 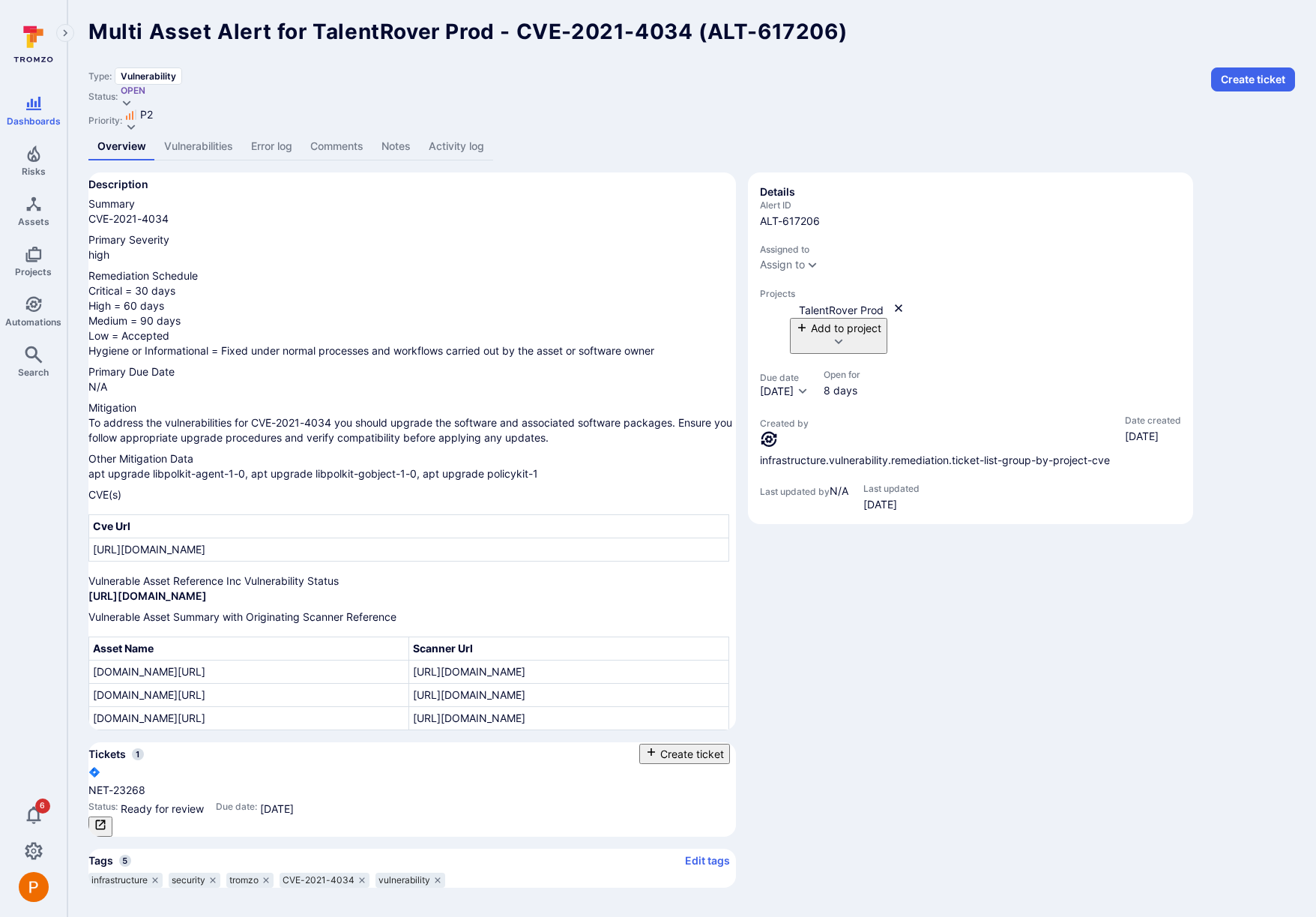 I want to click on span: security, so click(x=189, y=881).